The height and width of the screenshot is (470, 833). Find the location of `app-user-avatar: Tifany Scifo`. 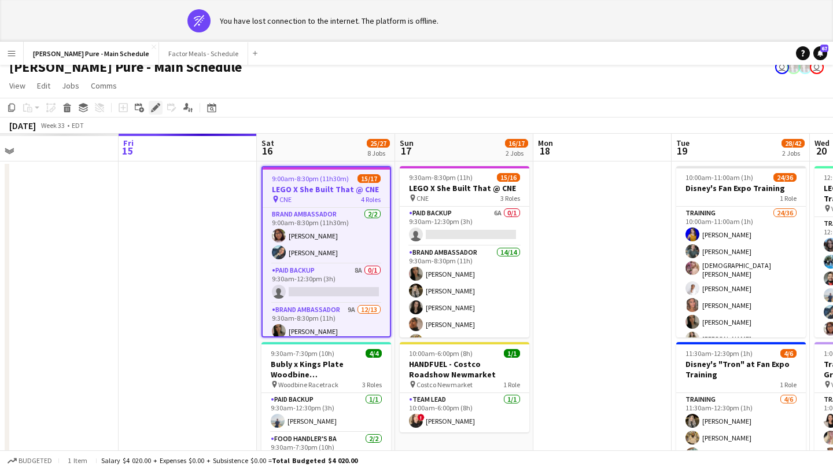

app-user-avatar: Tifany Scifo is located at coordinates (817, 67).